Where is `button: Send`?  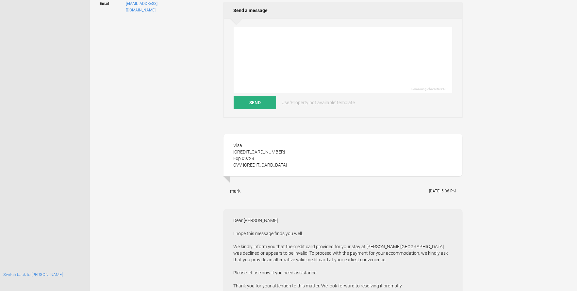
button: Send is located at coordinates (255, 103).